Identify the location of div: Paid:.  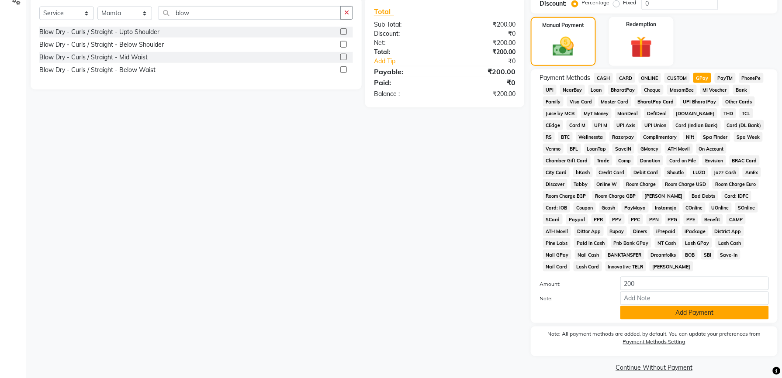
(406, 83).